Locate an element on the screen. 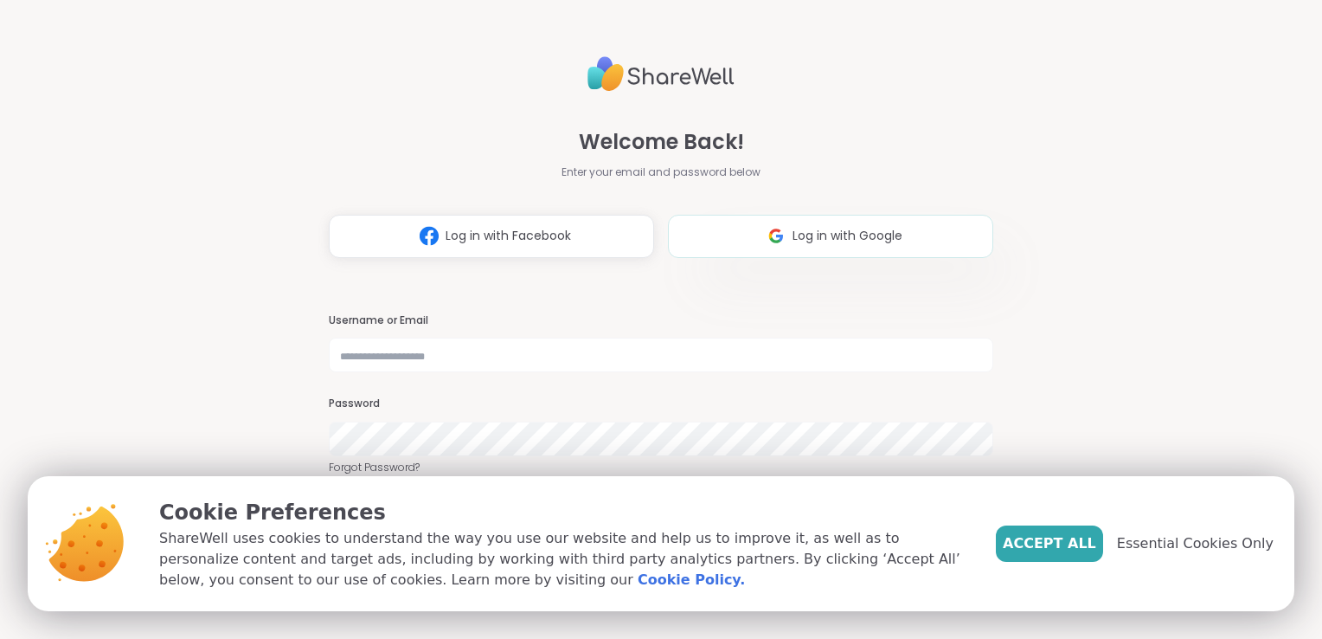 The height and width of the screenshot is (639, 1322). span: Welcome Back! is located at coordinates (661, 142).